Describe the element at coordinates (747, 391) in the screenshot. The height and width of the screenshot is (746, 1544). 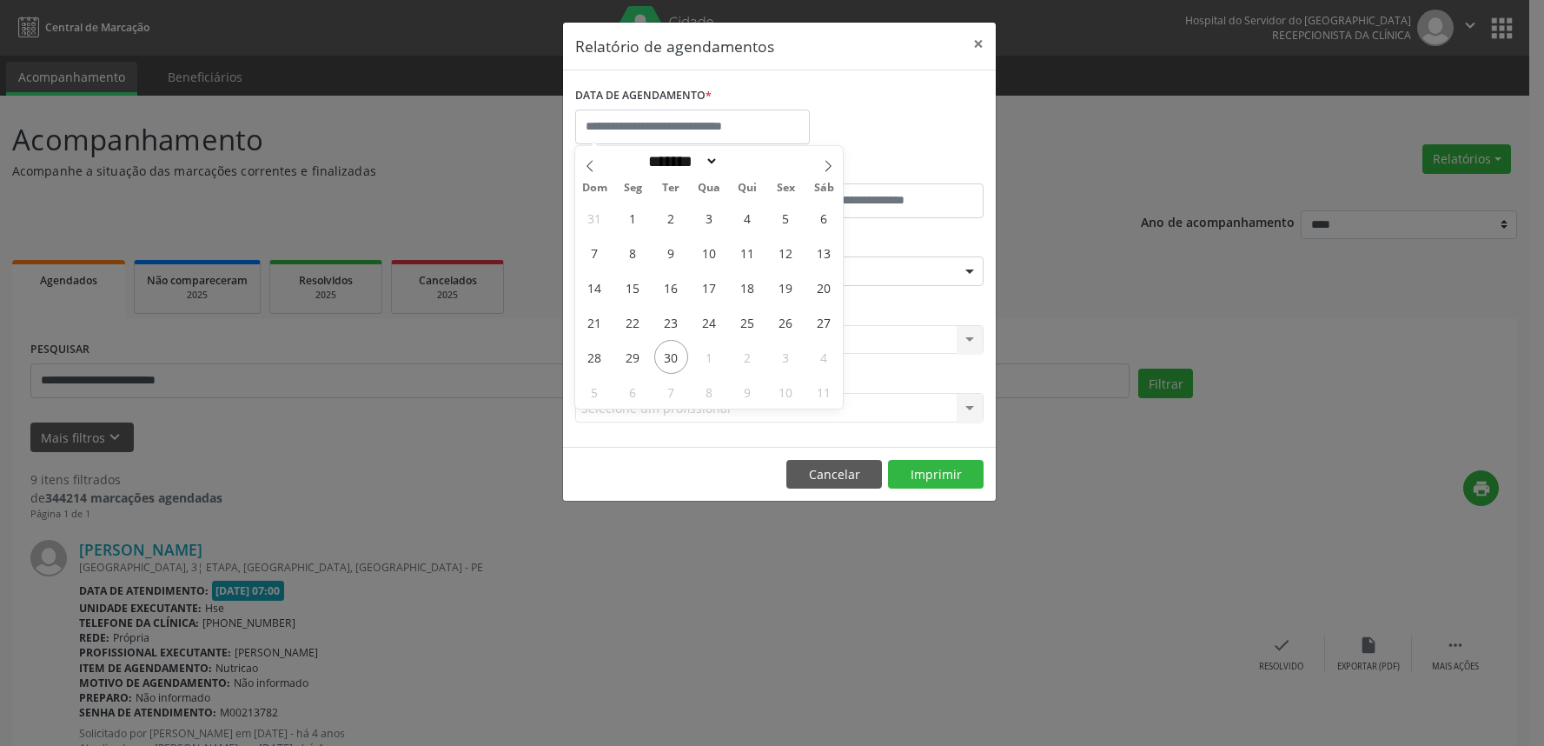
I see `span: Outubro 9, 2025` at that location.